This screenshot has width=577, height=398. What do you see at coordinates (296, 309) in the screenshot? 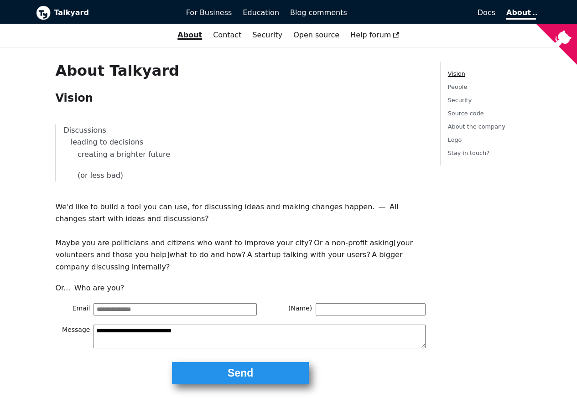
I see `span: (Name)` at bounding box center [296, 309].